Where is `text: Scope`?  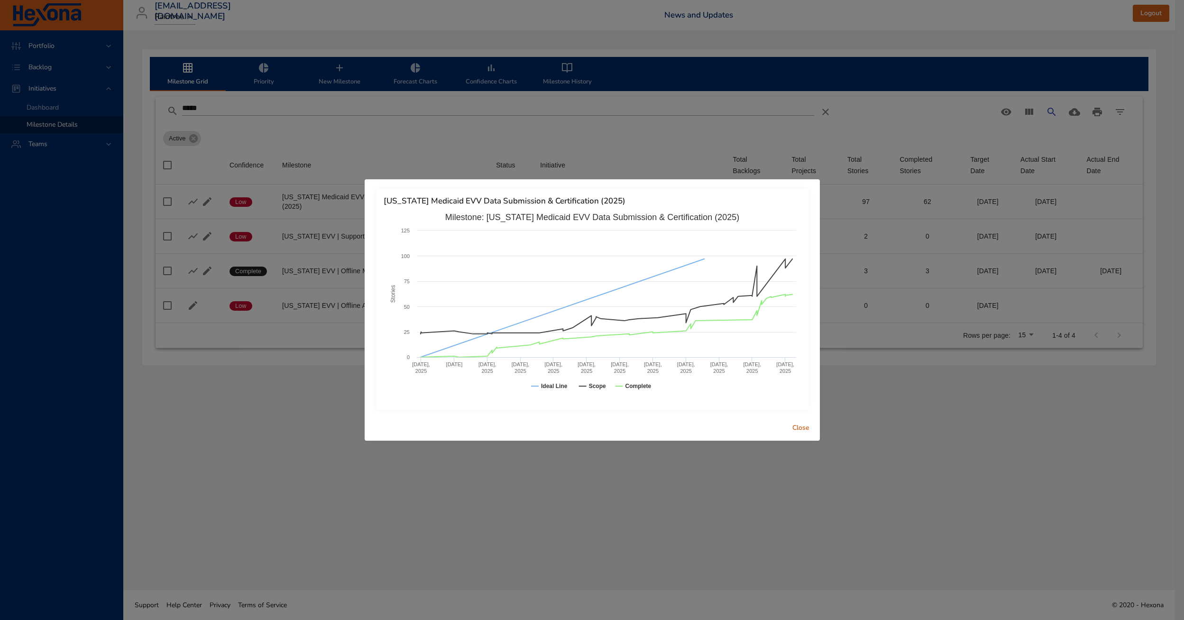
text: Scope is located at coordinates (597, 386).